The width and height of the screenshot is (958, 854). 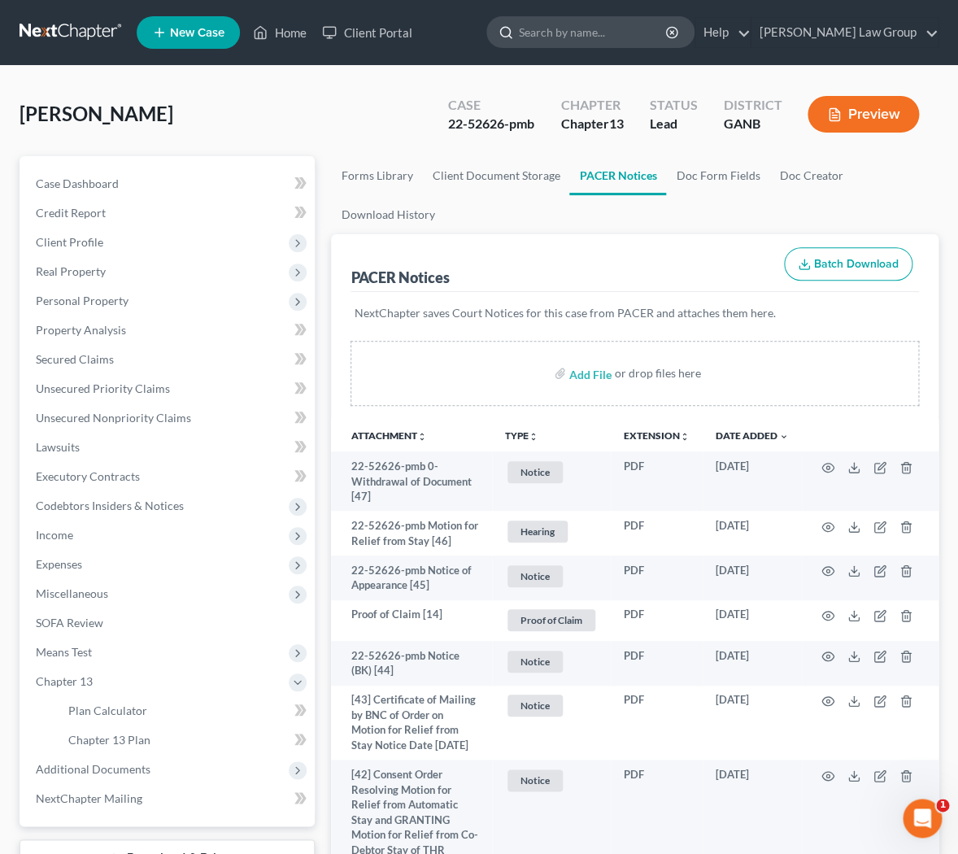 What do you see at coordinates (168, 418) in the screenshot?
I see `a: Unsecured Nonpriority Claims` at bounding box center [168, 418].